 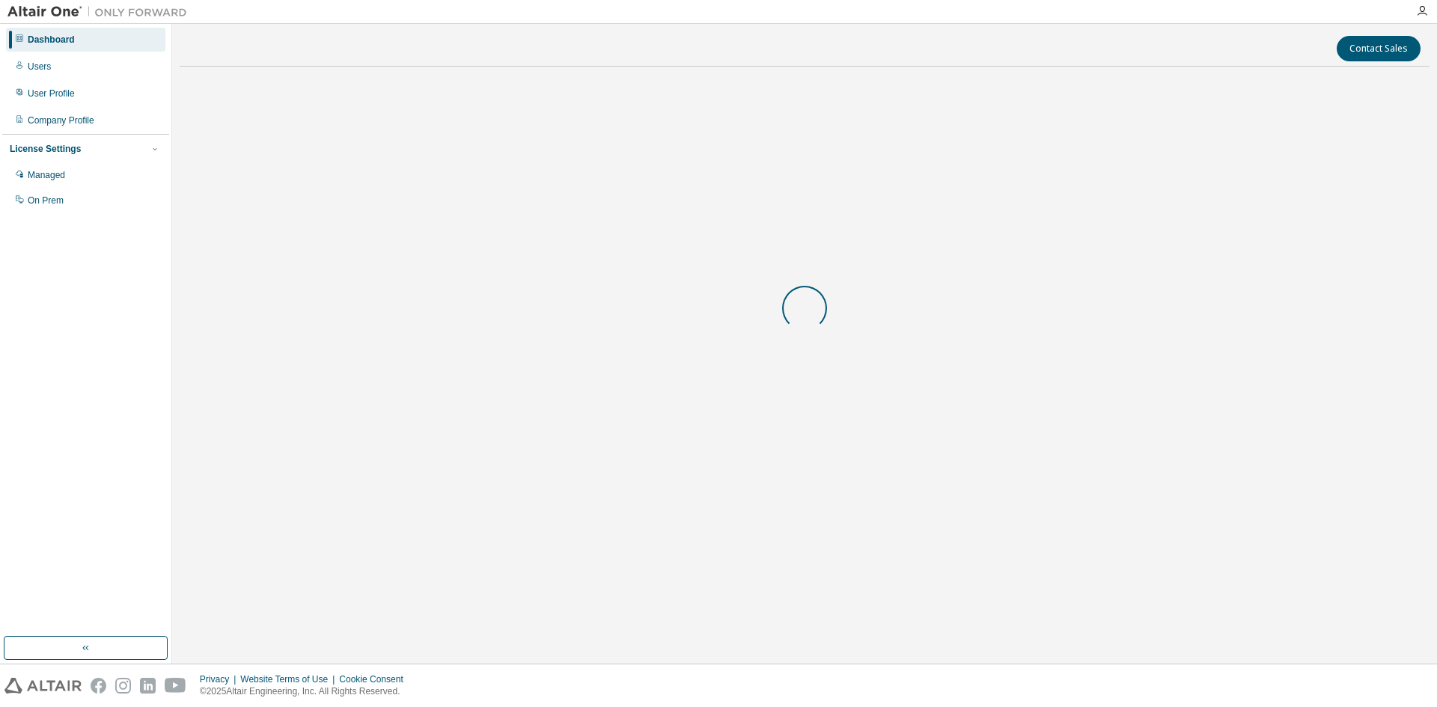 I want to click on div: On Prem, so click(x=46, y=201).